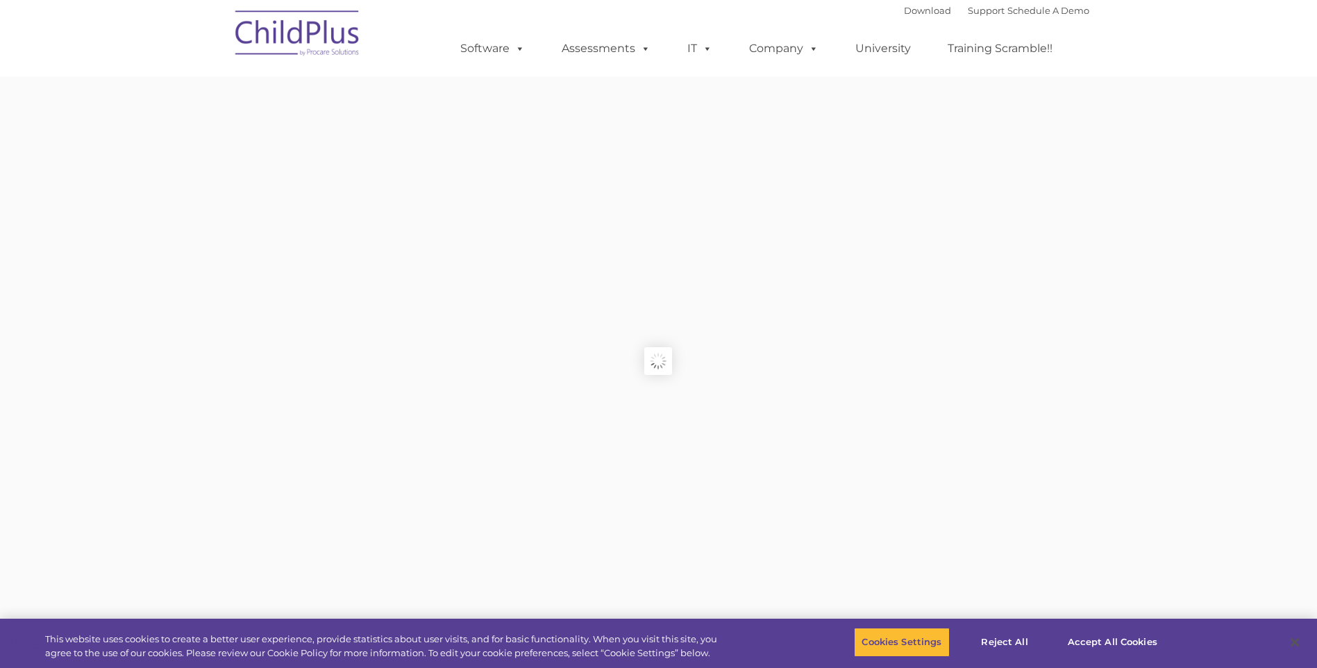 This screenshot has height=668, width=1317. I want to click on button: Cookies Settings, so click(901, 642).